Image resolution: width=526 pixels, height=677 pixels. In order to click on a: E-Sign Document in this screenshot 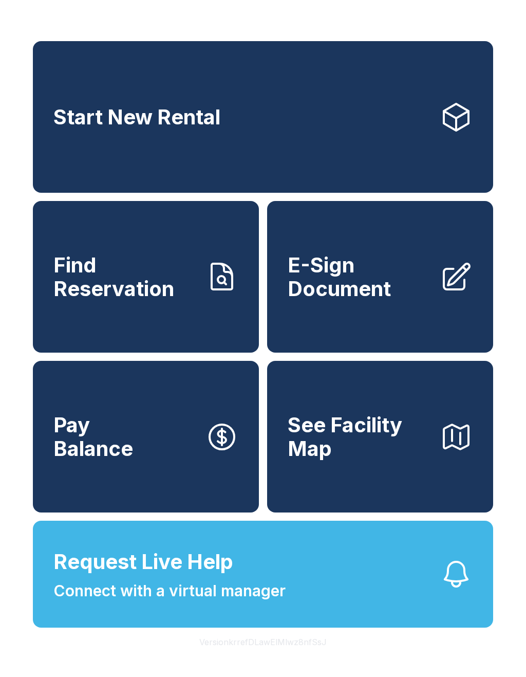, I will do `click(380, 276)`.